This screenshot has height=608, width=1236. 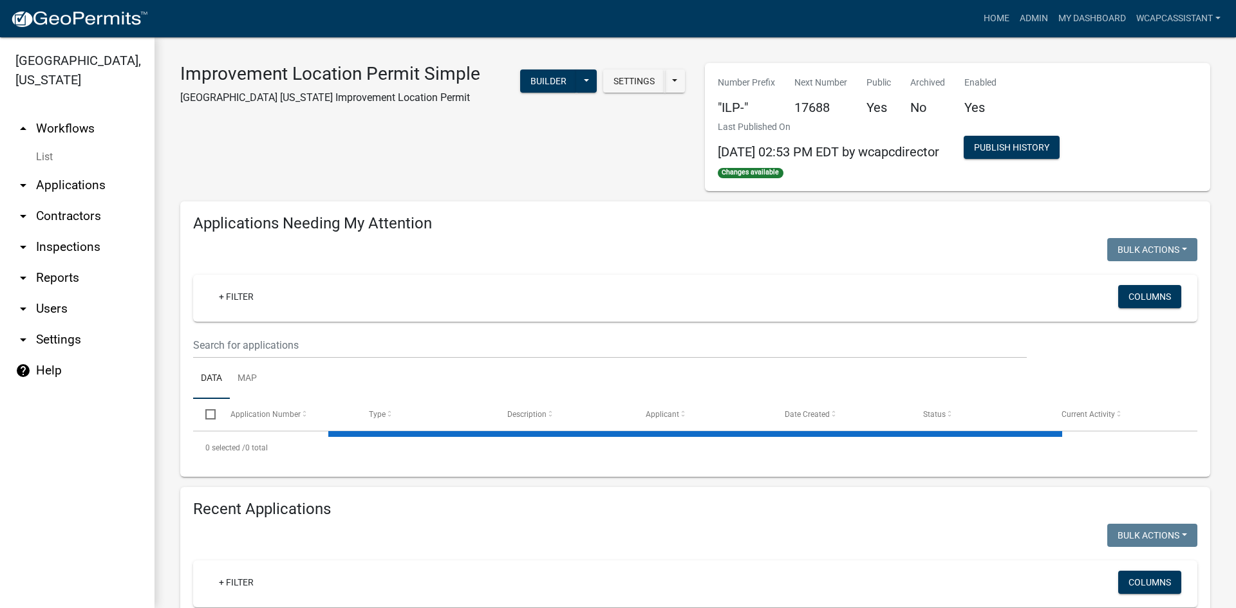 What do you see at coordinates (211, 379) in the screenshot?
I see `a: Data` at bounding box center [211, 379].